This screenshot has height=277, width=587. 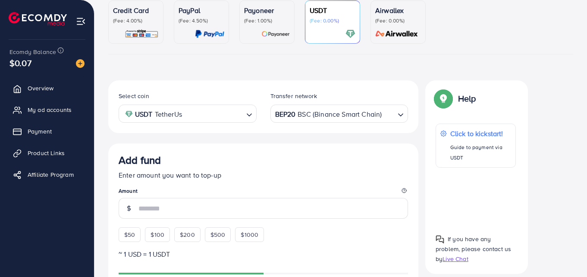 What do you see at coordinates (81, 21) in the screenshot?
I see `img: menu` at bounding box center [81, 21].